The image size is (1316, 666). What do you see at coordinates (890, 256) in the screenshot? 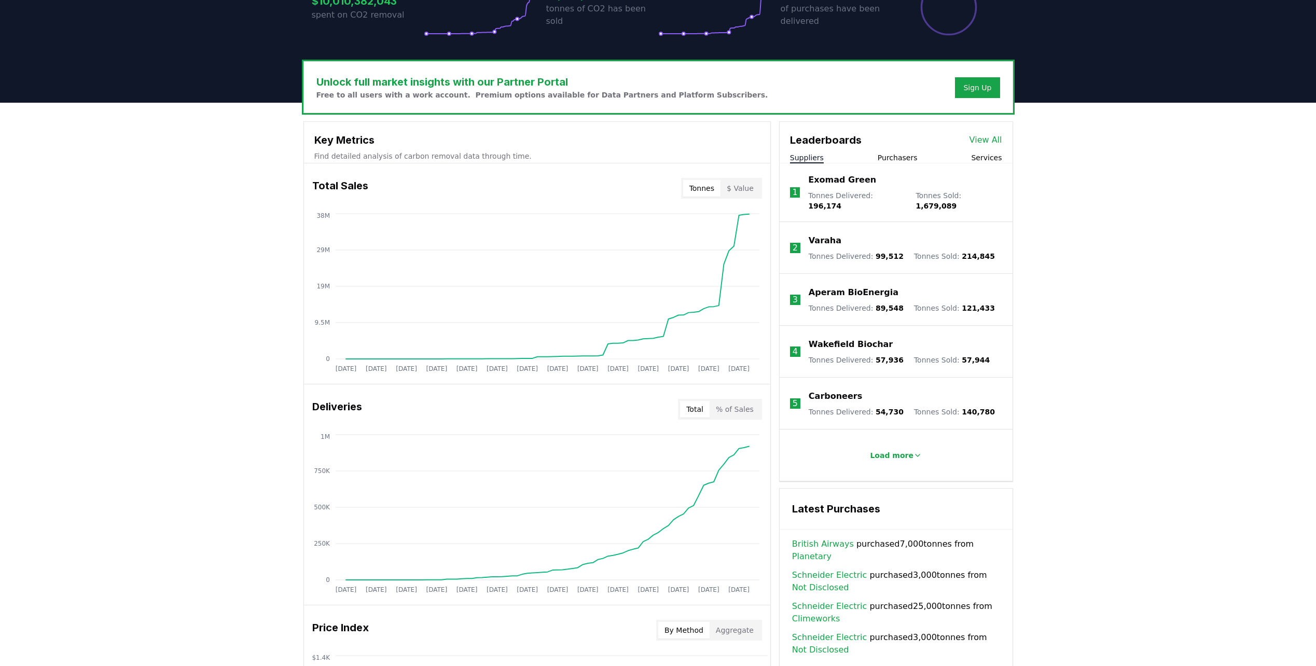
I see `span: 99,512` at bounding box center [890, 256].